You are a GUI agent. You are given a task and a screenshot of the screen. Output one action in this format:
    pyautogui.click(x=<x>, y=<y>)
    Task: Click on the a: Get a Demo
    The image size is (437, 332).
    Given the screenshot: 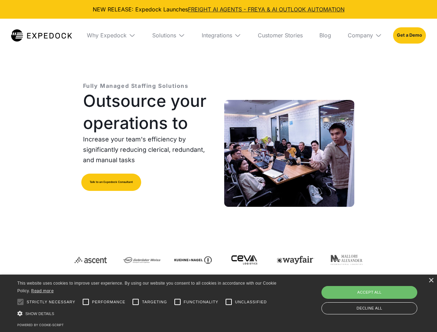 What is the action you would take?
    pyautogui.click(x=409, y=35)
    